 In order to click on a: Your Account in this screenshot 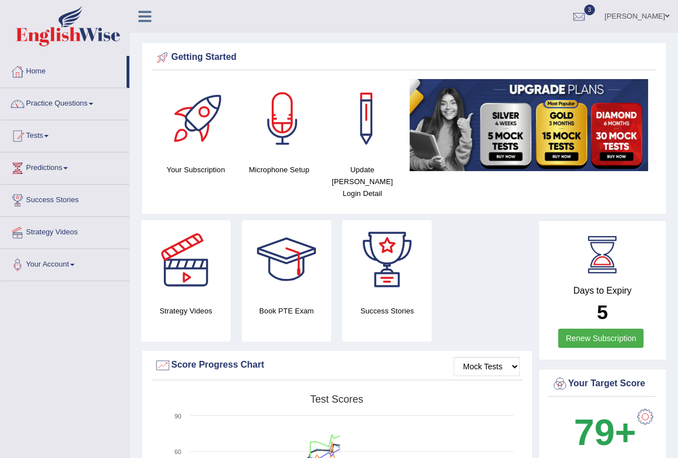, I will do `click(65, 263)`.